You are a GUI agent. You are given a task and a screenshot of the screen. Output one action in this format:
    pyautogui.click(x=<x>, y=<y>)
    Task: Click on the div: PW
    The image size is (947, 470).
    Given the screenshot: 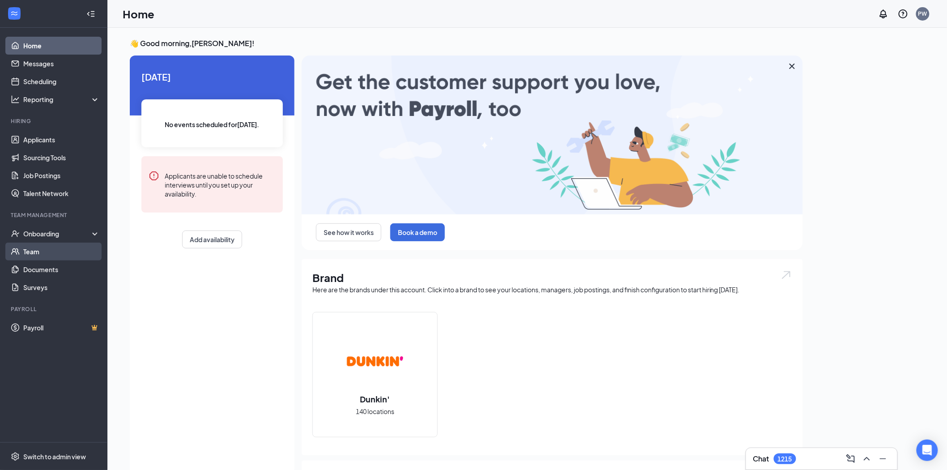 What is the action you would take?
    pyautogui.click(x=923, y=13)
    